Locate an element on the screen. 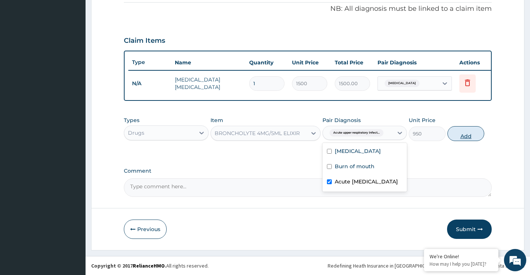 The image size is (530, 275). th: Total Price is located at coordinates (352, 63).